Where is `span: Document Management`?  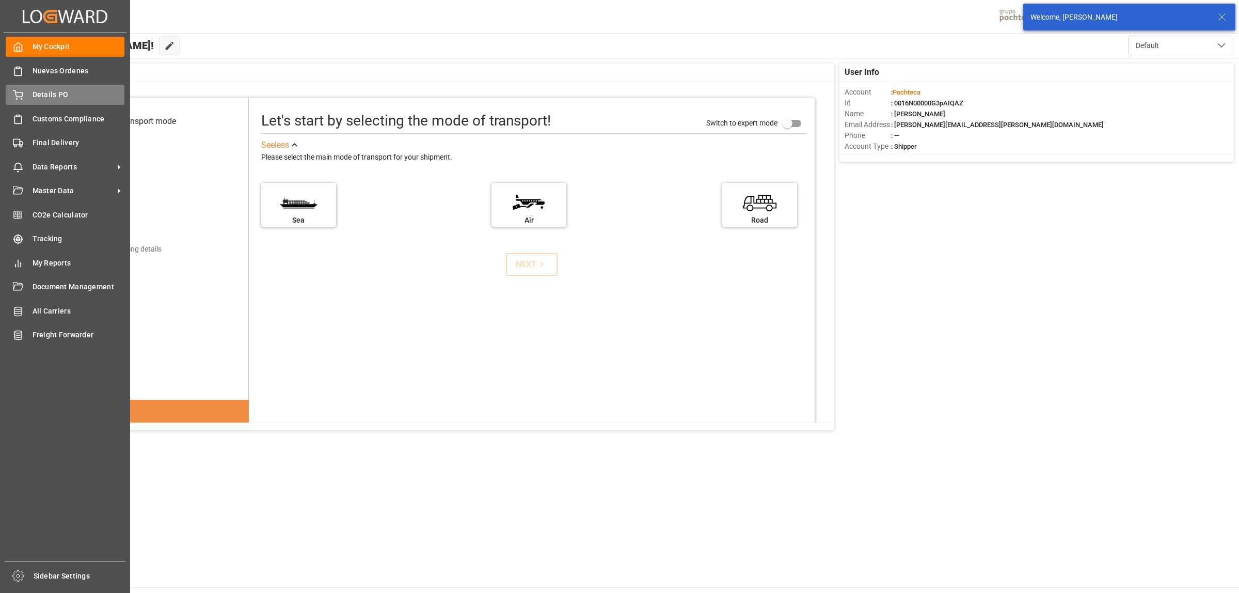
span: Document Management is located at coordinates (78, 287).